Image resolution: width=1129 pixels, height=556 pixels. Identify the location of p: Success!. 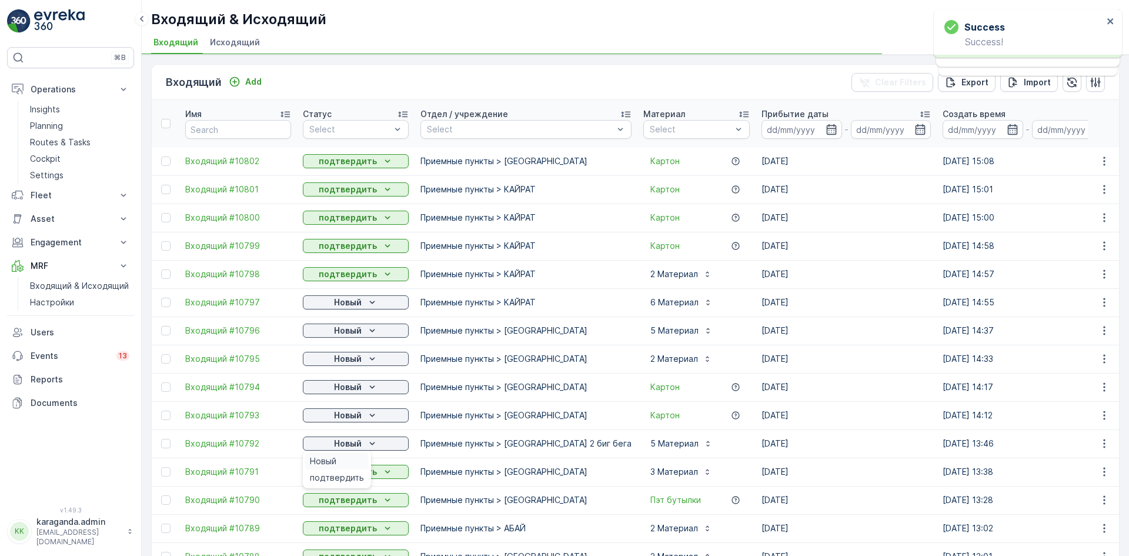
(1024, 42).